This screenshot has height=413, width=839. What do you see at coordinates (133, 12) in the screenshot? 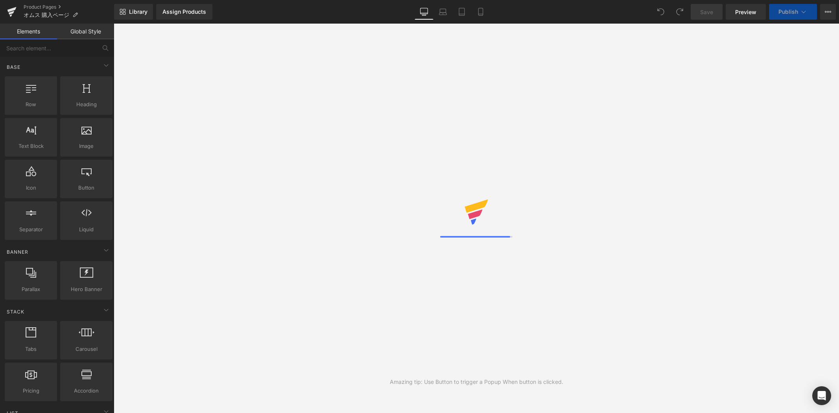
I see `a: New Library` at bounding box center [133, 12].